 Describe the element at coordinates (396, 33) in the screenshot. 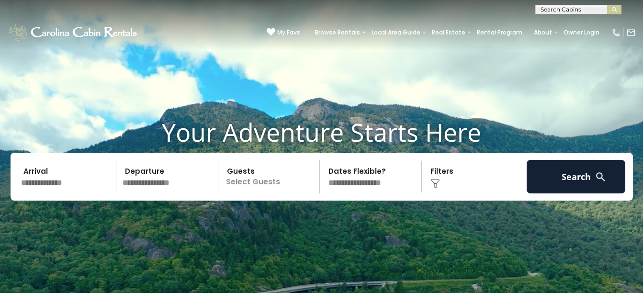

I see `a: Local Area Guide` at that location.